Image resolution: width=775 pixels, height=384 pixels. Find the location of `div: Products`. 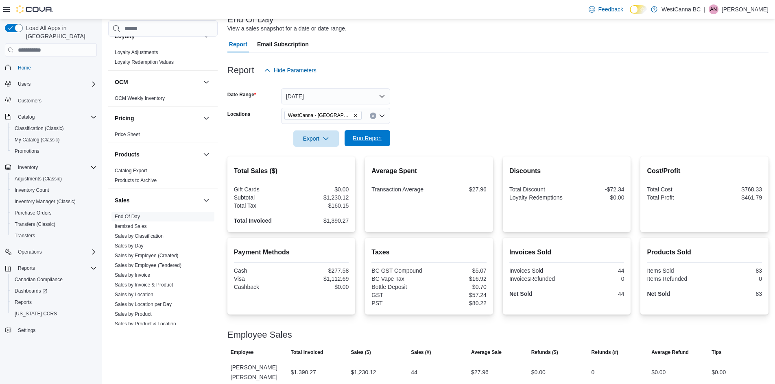

div: Products is located at coordinates (163, 177).